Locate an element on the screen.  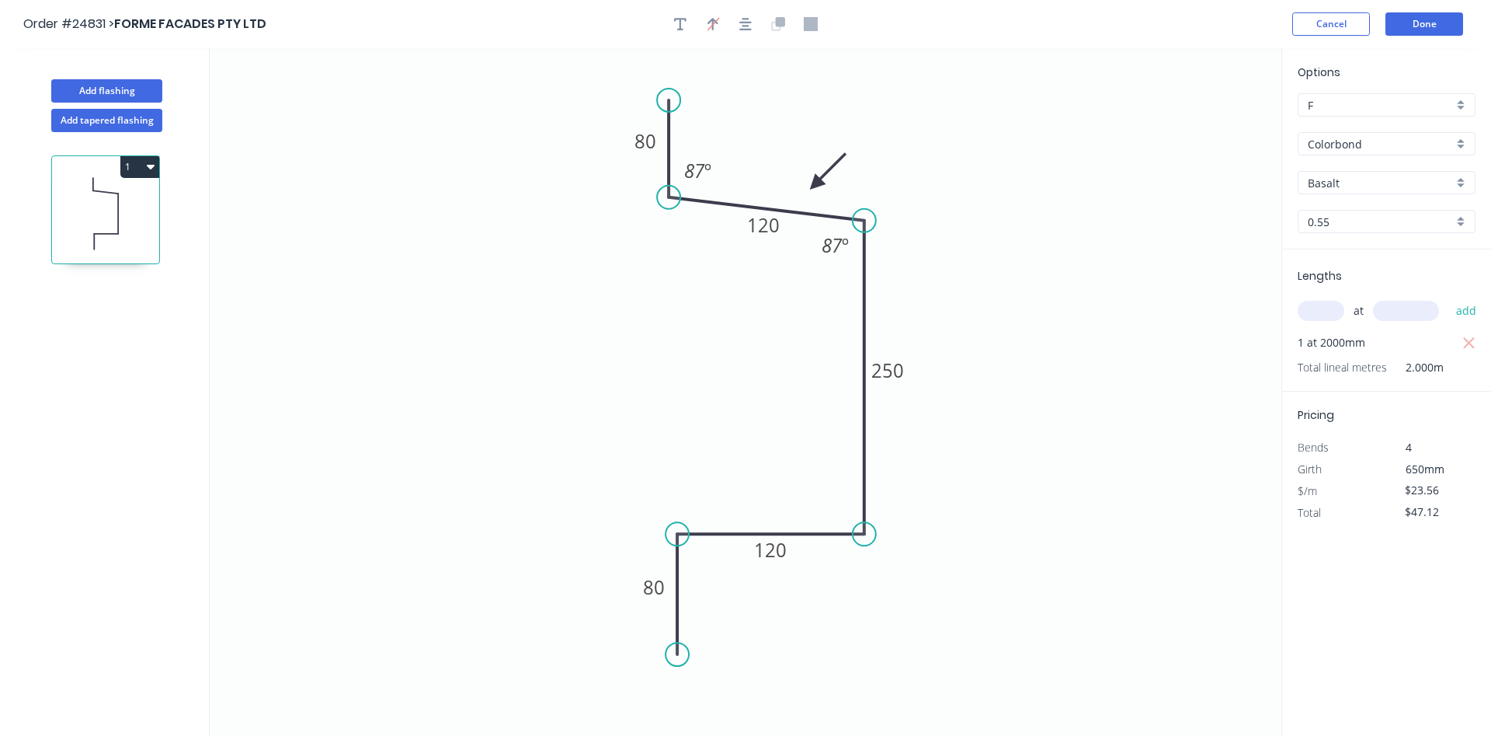
span: Options is located at coordinates (1319, 72).